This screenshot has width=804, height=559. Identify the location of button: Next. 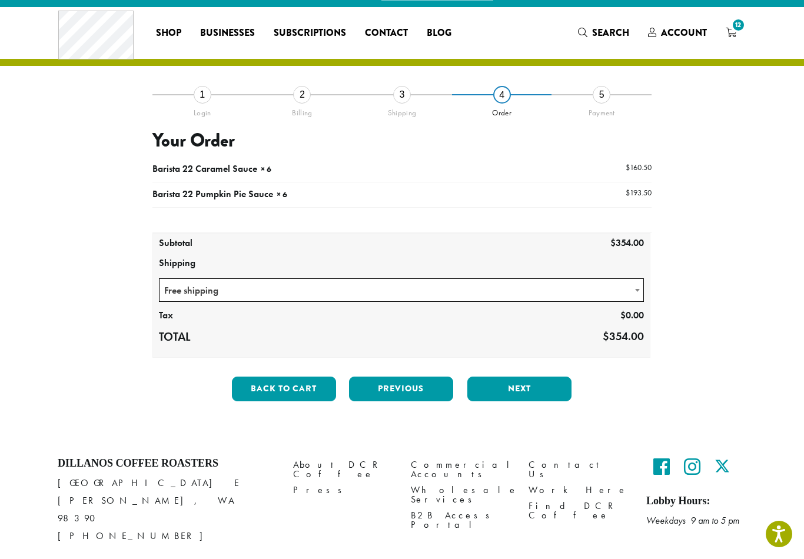
(519, 389).